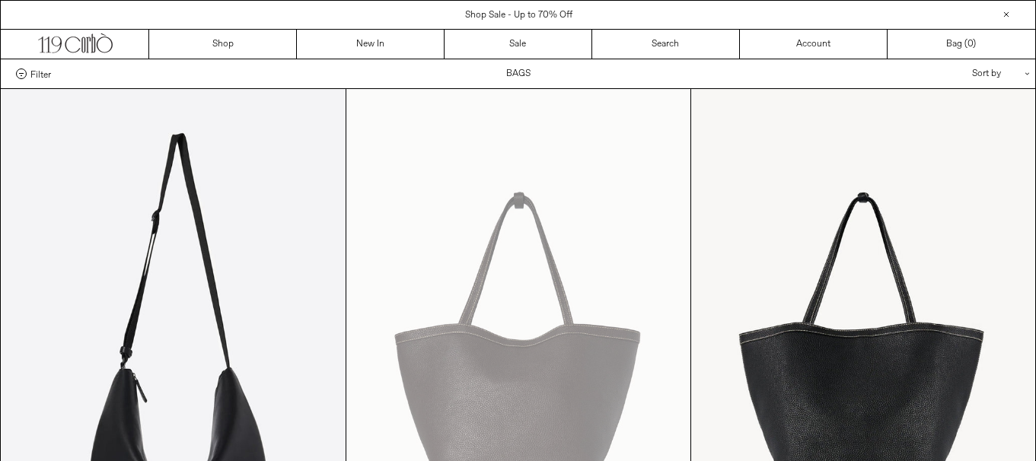  I want to click on div: Sort by, so click(951, 74).